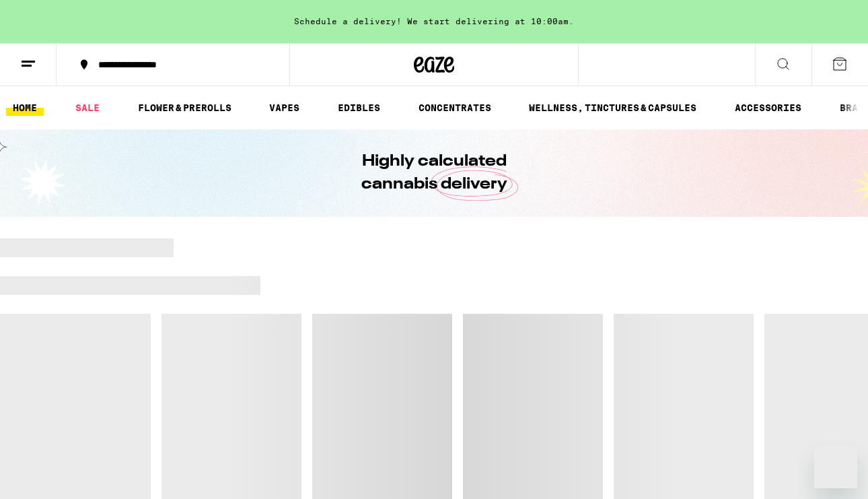  I want to click on a: HOME, so click(25, 108).